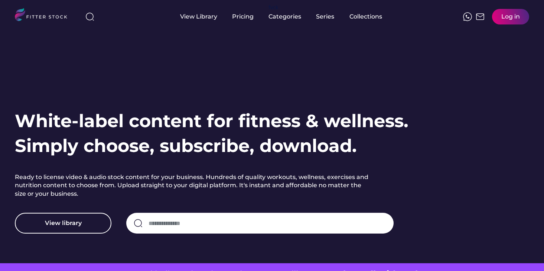  What do you see at coordinates (511, 17) in the screenshot?
I see `div: Log in` at bounding box center [511, 17].